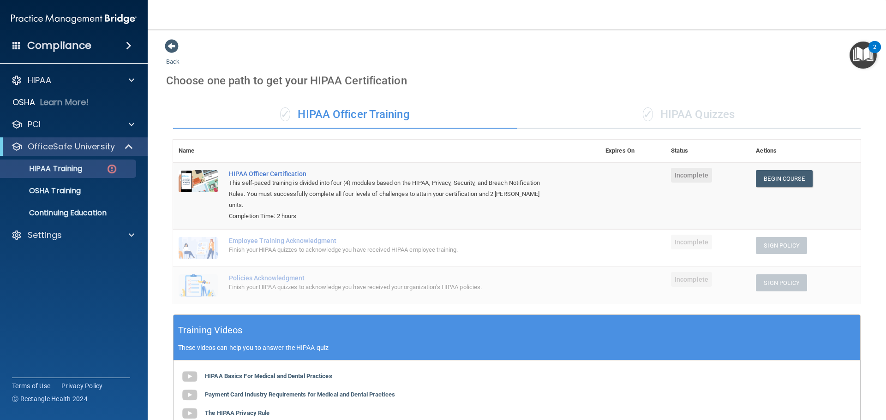 The height and width of the screenshot is (420, 886). Describe the element at coordinates (391, 216) in the screenshot. I see `div: Completion Time: 2 hours` at that location.